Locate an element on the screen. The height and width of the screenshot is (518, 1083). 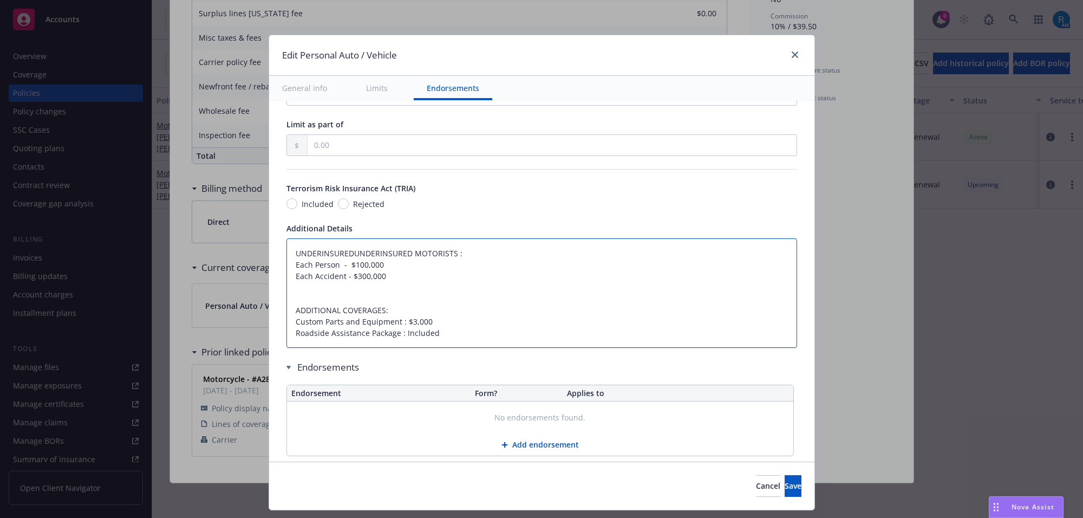
input: 0.00 is located at coordinates (552, 145).